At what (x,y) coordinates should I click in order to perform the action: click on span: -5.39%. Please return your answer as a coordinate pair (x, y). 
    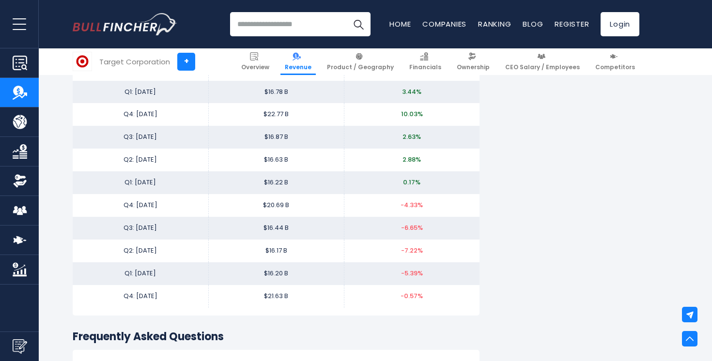
    Looking at the image, I should click on (412, 273).